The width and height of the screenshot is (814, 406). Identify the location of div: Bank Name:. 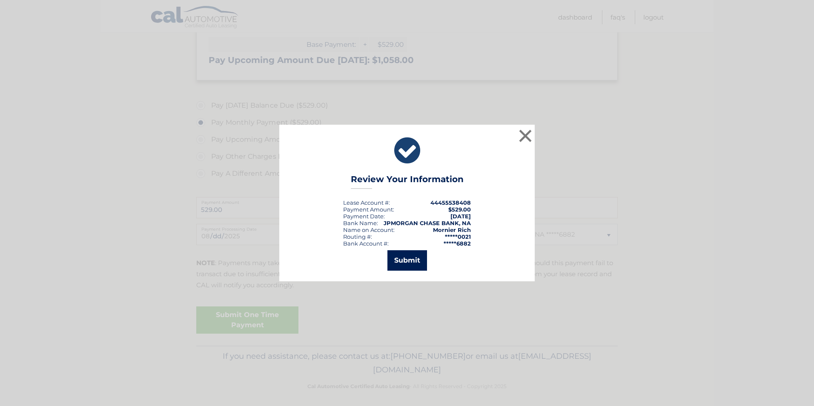
(361, 223).